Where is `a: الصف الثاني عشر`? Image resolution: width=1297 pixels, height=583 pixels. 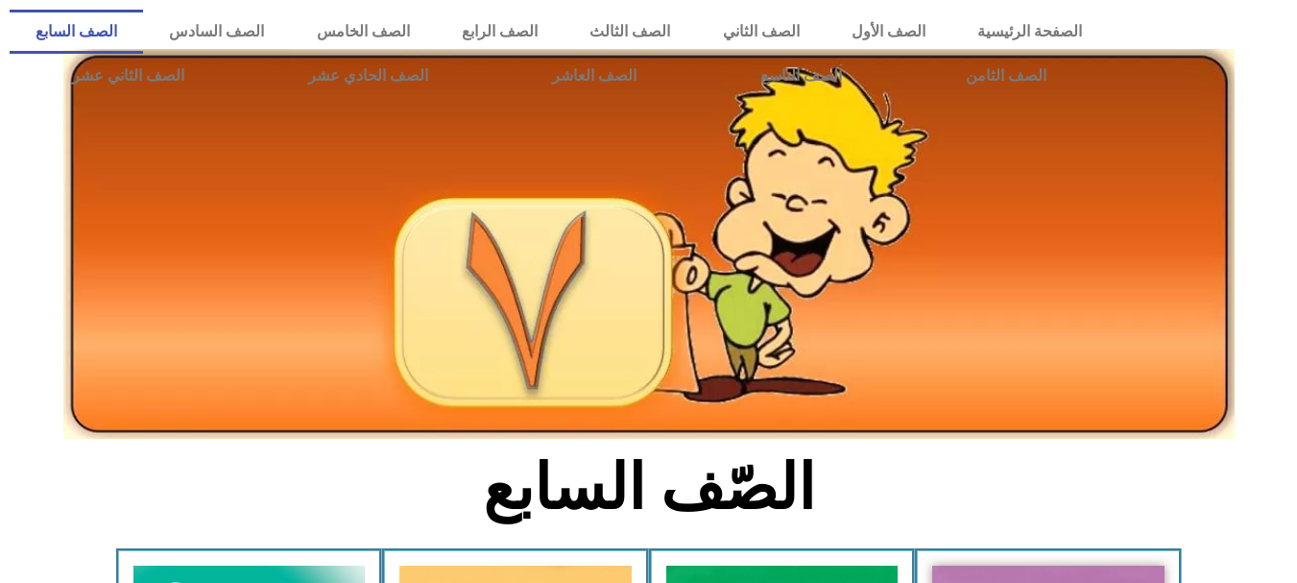 a: الصف الثاني عشر is located at coordinates (128, 76).